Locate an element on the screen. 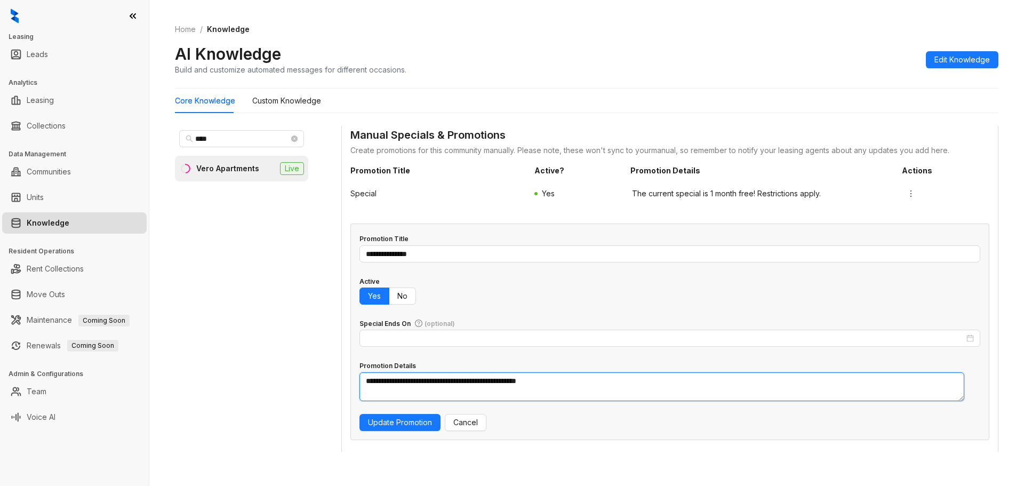  div: Active is located at coordinates (369, 282).